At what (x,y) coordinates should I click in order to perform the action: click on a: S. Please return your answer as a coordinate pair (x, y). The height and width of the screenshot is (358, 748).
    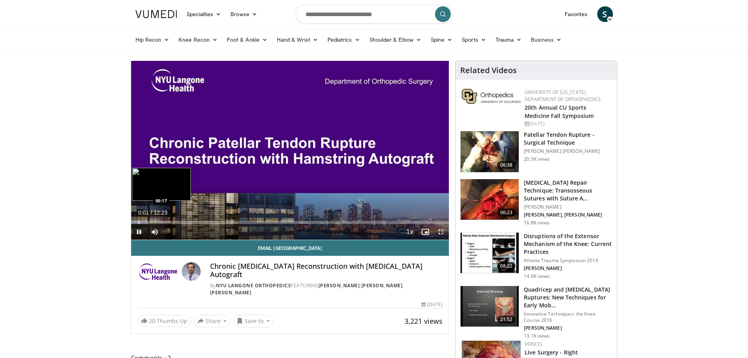
    Looking at the image, I should click on (605, 14).